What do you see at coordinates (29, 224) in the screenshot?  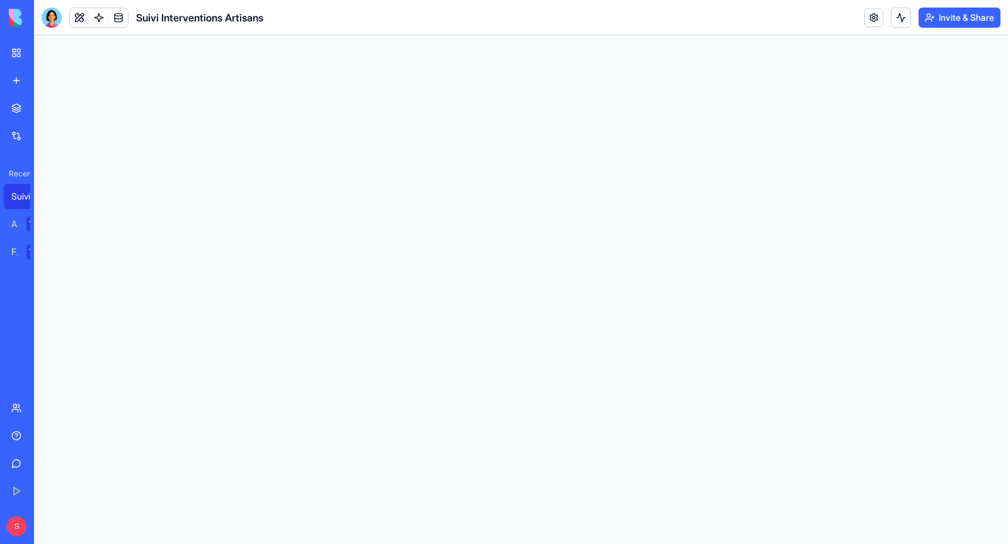 I see `a: AI Logo GeneratorTRY` at bounding box center [29, 224].